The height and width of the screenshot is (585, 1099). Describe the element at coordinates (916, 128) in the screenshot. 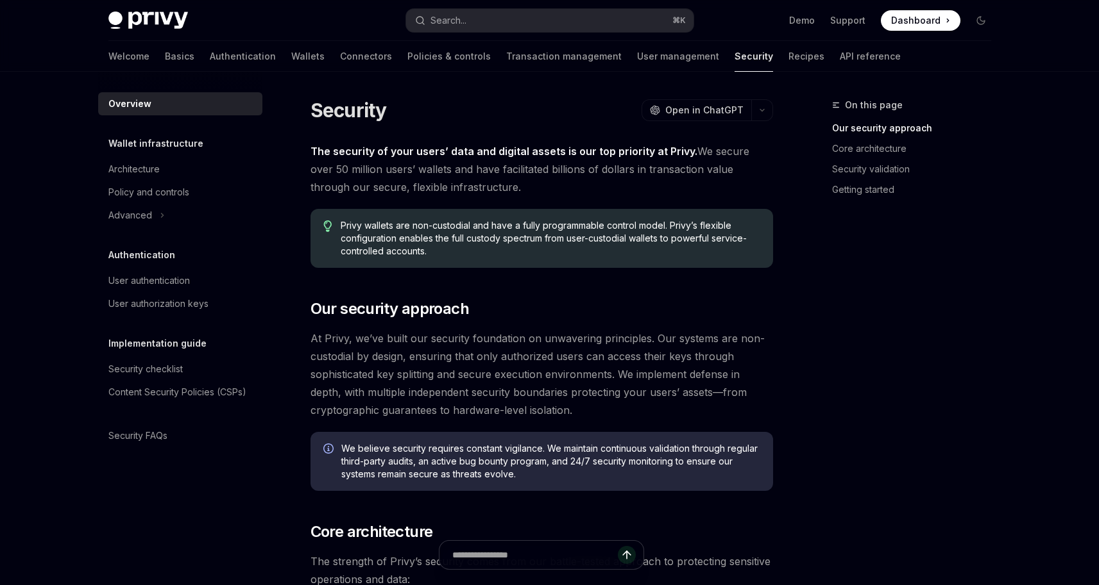

I see `a: Our security approach` at that location.